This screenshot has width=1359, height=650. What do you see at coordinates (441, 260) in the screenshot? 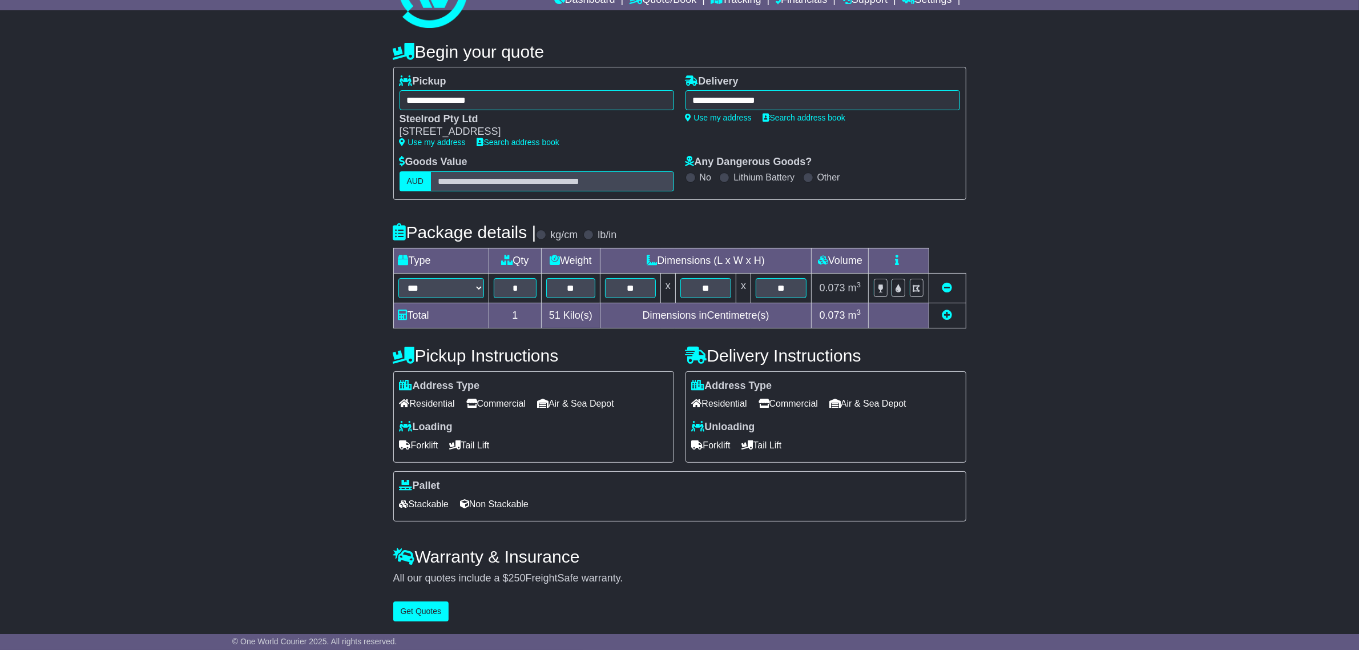
I see `td: Type` at bounding box center [441, 260].